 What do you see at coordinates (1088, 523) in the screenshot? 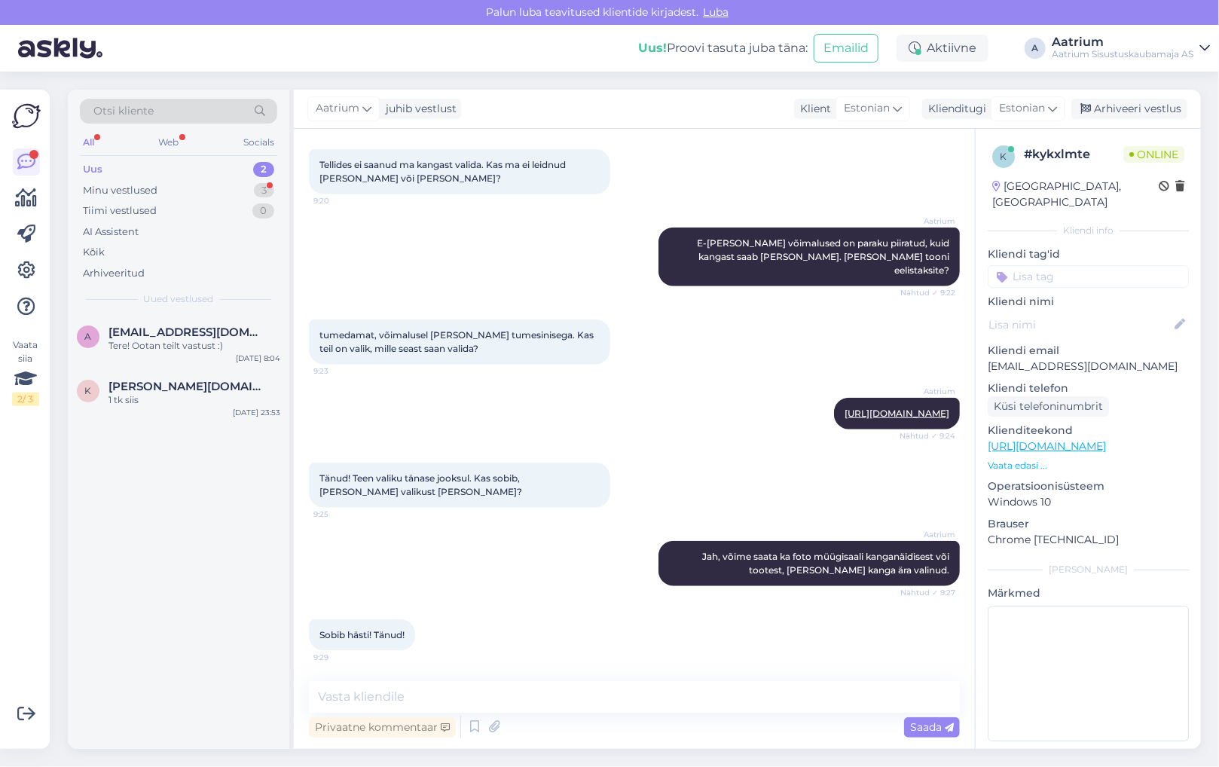
I see `p: Brauser` at bounding box center [1088, 523].